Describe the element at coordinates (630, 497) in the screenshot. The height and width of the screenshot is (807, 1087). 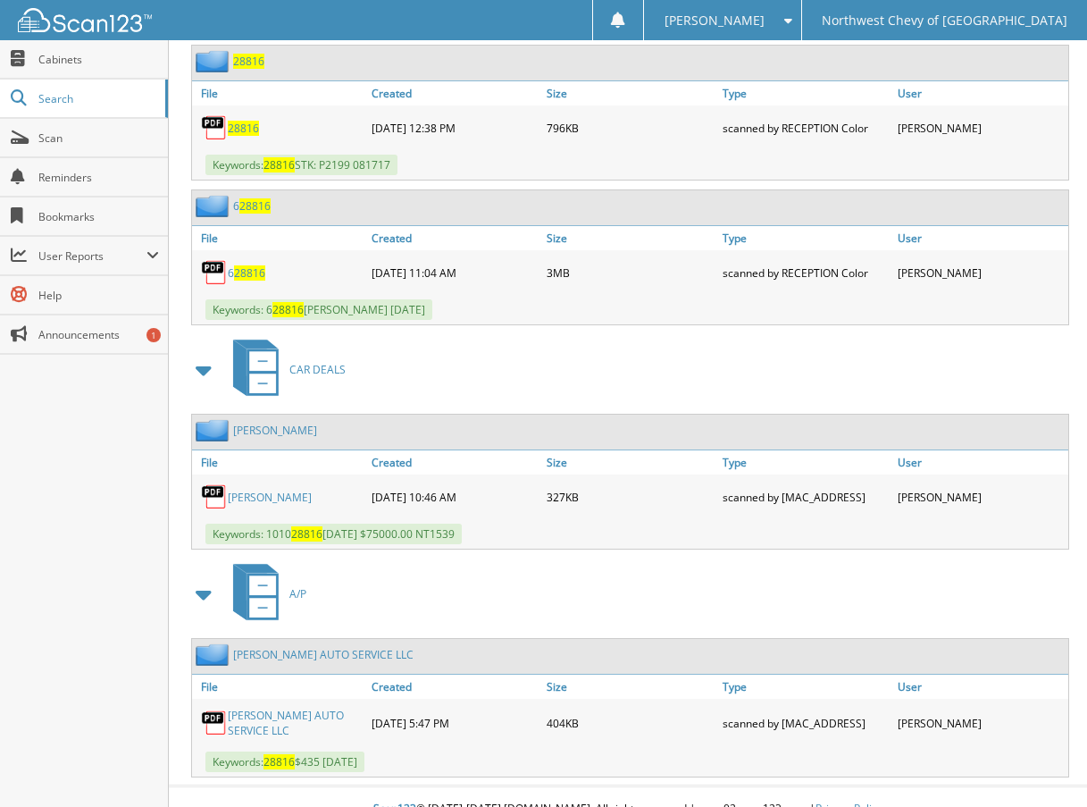
I see `div: 327KB` at that location.